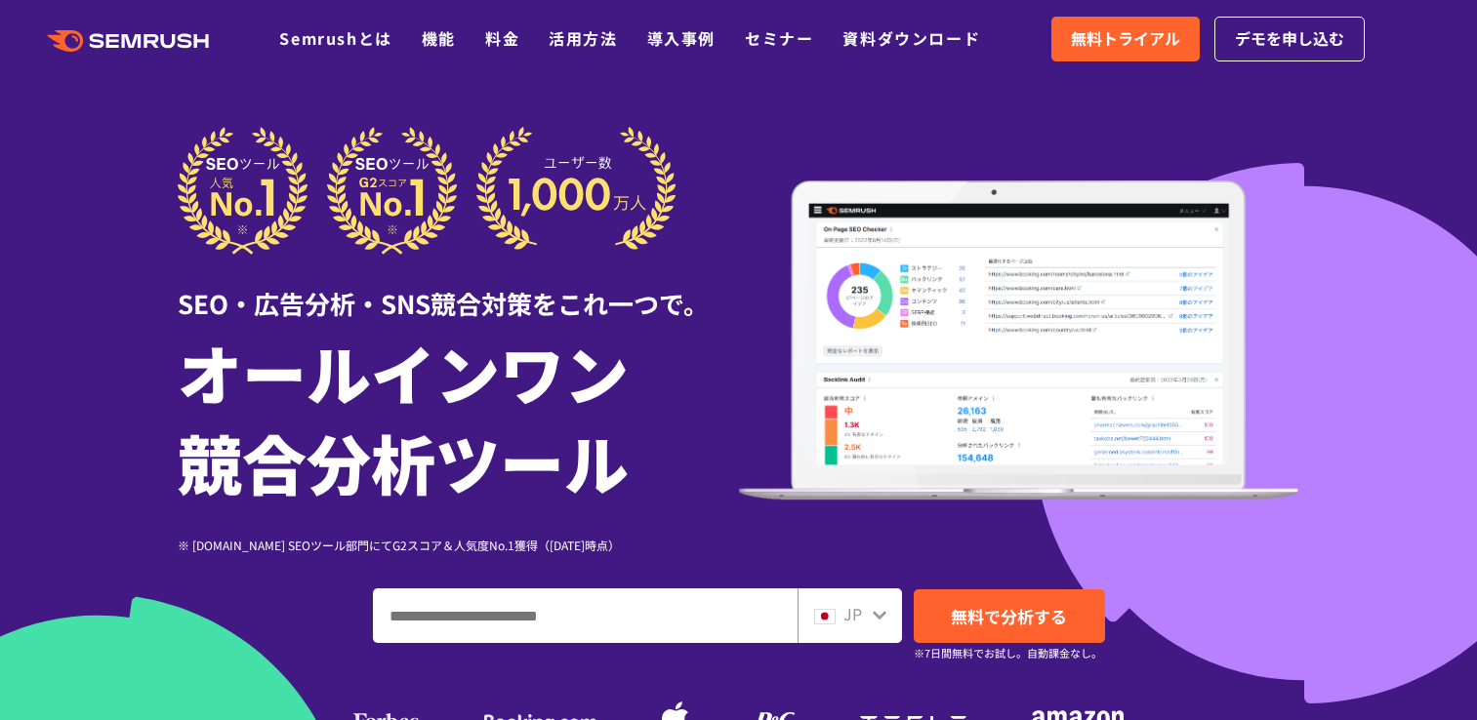 This screenshot has height=720, width=1477. I want to click on input: ドメイン、キーワードまたはURLを入力してください, so click(585, 616).